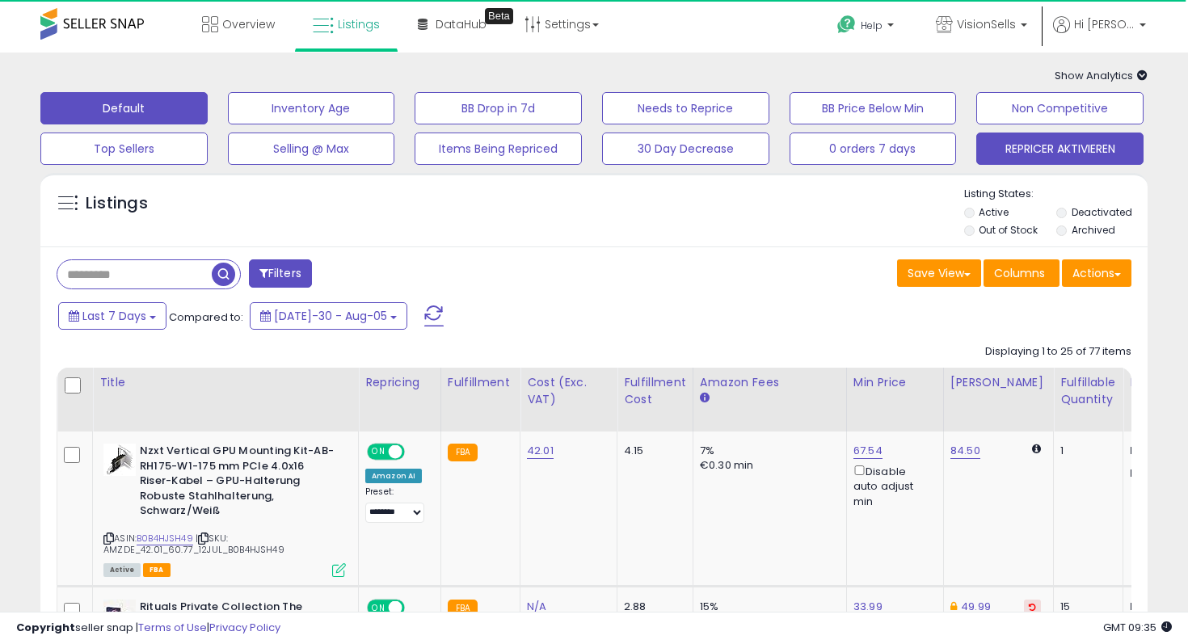 Image resolution: width=1188 pixels, height=644 pixels. Describe the element at coordinates (498, 108) in the screenshot. I see `button: BB Drop in 7d` at that location.